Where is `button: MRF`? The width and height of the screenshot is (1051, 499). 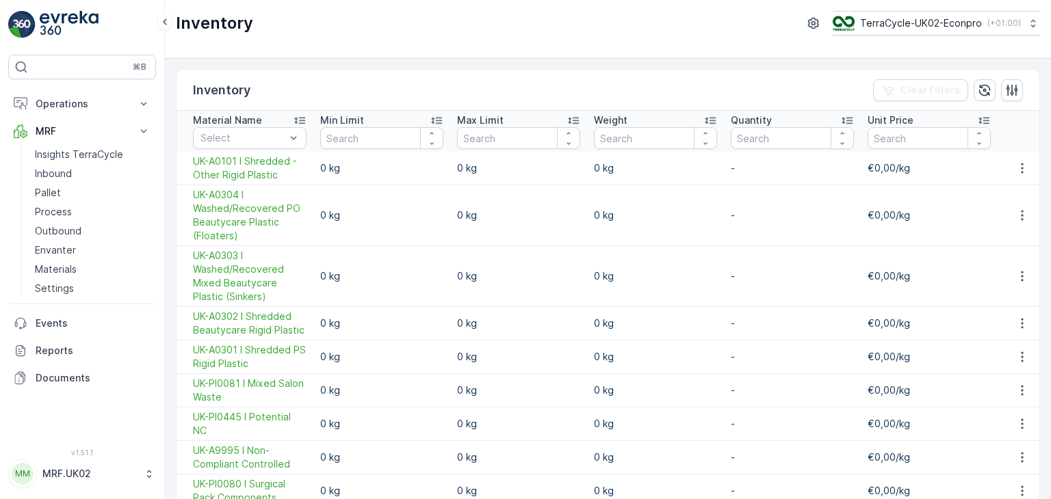 button: MRF is located at coordinates (82, 131).